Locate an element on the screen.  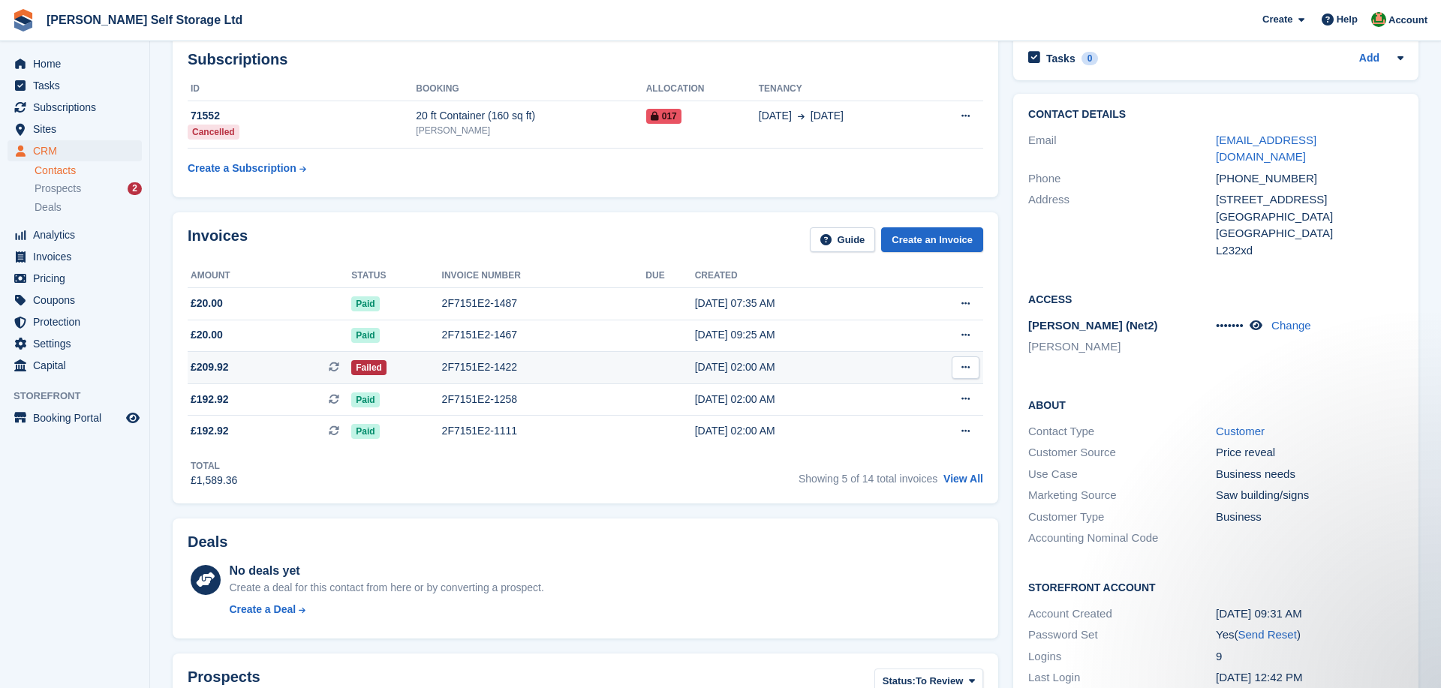
span: Paid is located at coordinates (365, 336).